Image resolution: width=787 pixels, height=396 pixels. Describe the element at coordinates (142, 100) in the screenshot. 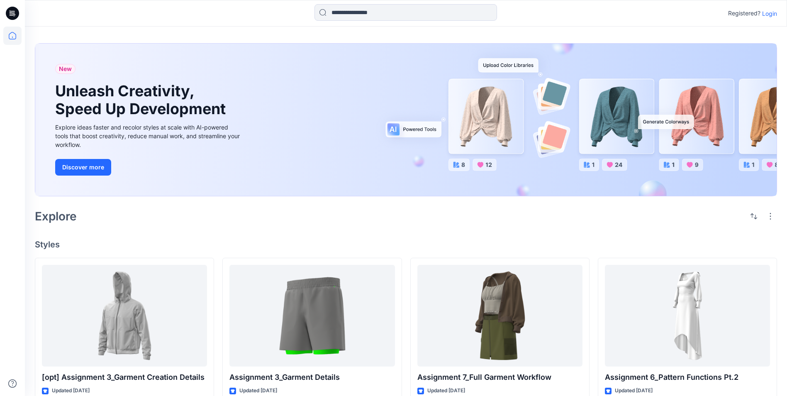

I see `h1: Unleash Creativity, Speed Up Development` at that location.